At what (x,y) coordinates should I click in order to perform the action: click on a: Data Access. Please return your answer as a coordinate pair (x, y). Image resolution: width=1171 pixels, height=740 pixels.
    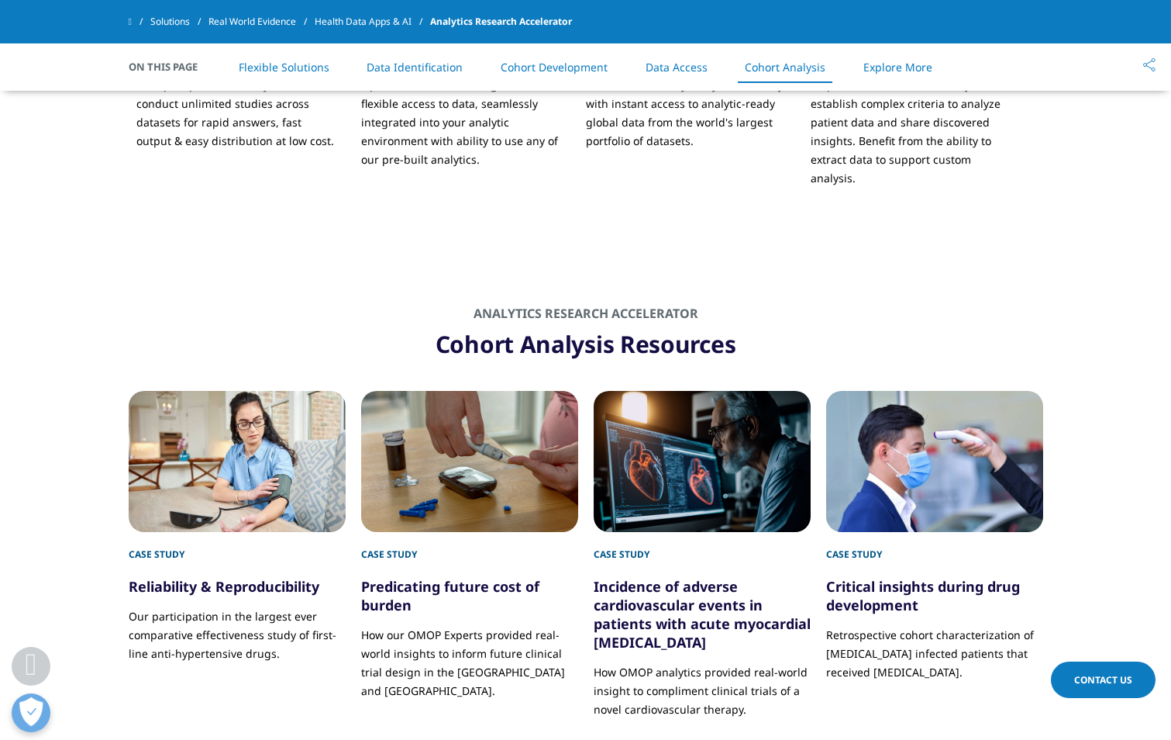
    Looking at the image, I should click on (677, 67).